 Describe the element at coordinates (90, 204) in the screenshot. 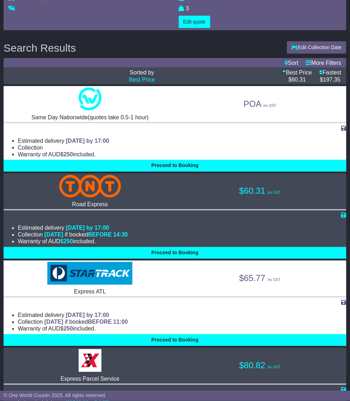

I see `span: Road Express` at that location.